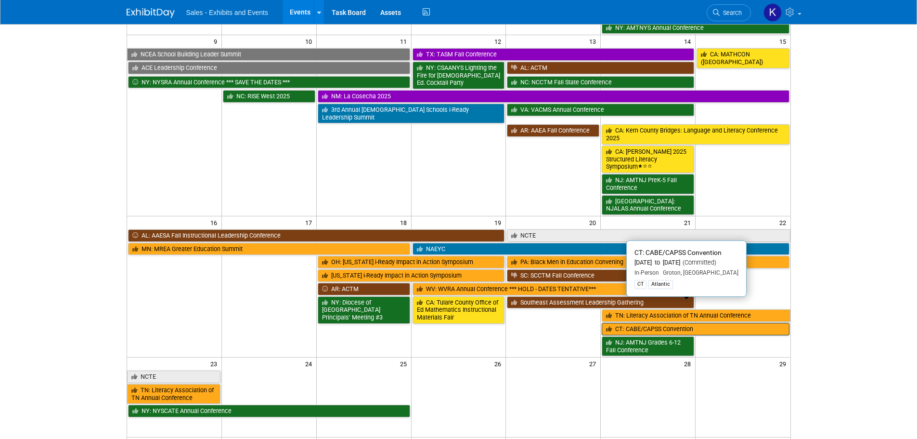 The height and width of the screenshot is (439, 917). Describe the element at coordinates (594, 363) in the screenshot. I see `span: 27` at that location.